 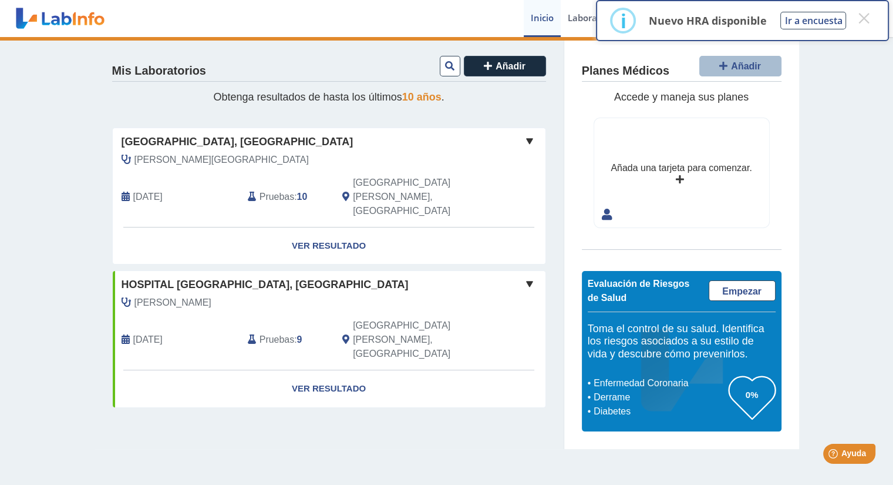 What do you see at coordinates (660, 397) in the screenshot?
I see `li: Derrame` at bounding box center [660, 397].